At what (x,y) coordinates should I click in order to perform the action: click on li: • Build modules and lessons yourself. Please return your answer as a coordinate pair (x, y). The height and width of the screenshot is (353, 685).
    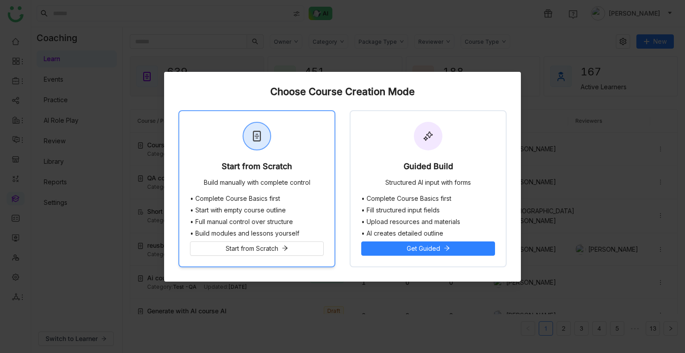
    Looking at the image, I should click on (257, 233).